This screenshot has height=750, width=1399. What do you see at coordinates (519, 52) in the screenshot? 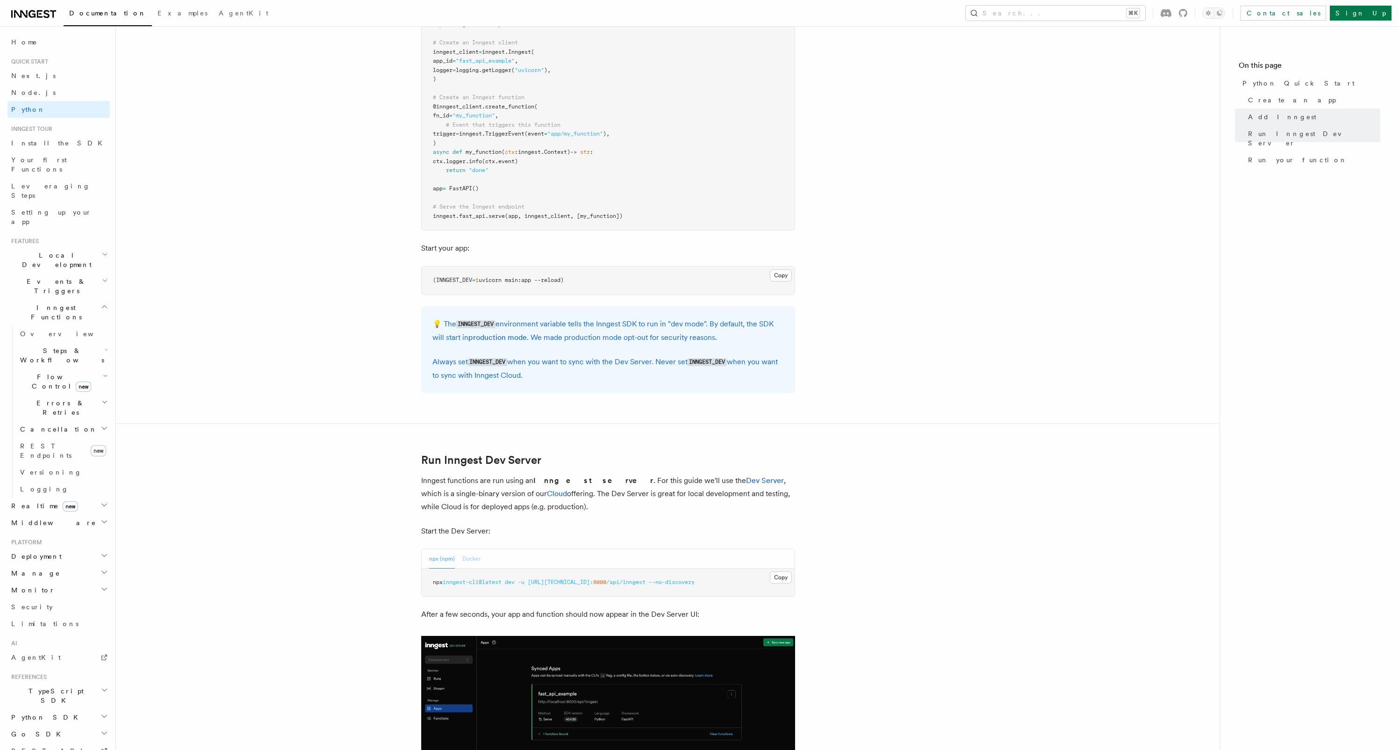
I see `span: Inngest` at bounding box center [519, 52].